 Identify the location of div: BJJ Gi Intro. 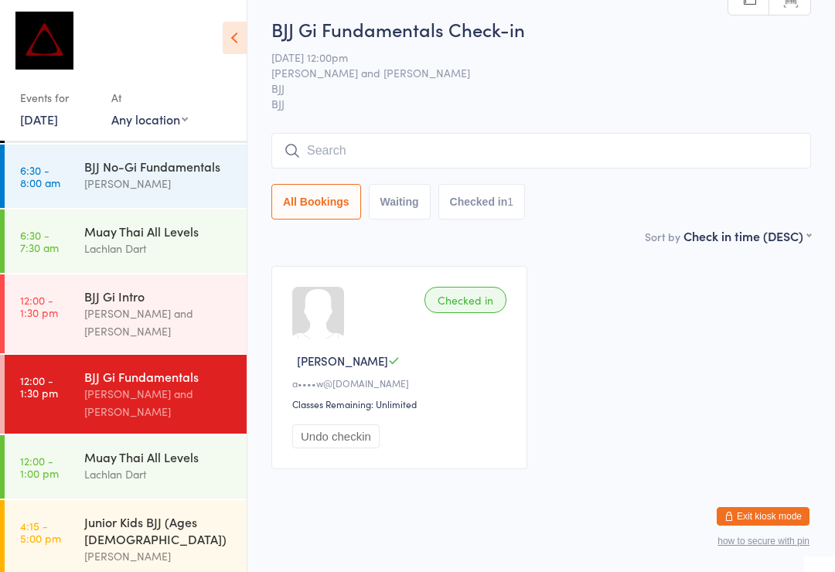
(158, 296).